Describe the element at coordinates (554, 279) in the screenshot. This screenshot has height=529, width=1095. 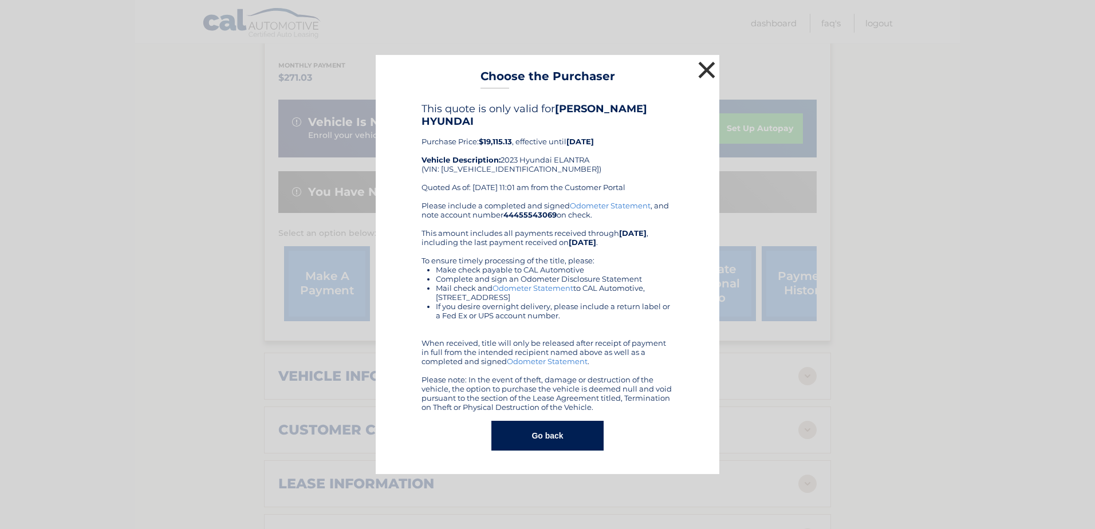
I see `li: Complete and sign an Odometer Disclosure Statement` at that location.